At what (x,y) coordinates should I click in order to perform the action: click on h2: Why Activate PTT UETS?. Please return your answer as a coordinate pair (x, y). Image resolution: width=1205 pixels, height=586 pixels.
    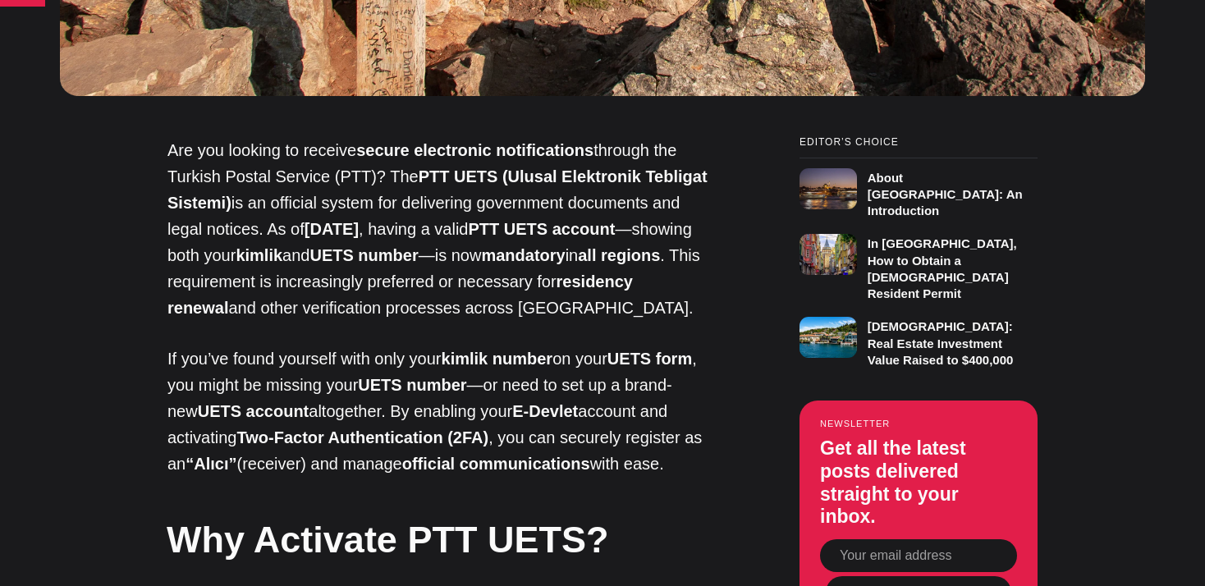
    Looking at the image, I should click on (442, 539).